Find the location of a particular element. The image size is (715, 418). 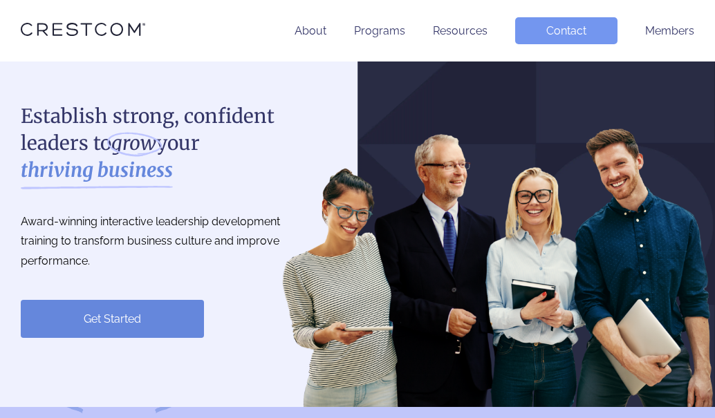

h1: Establish strong, confident leaders to your is located at coordinates (166, 144).